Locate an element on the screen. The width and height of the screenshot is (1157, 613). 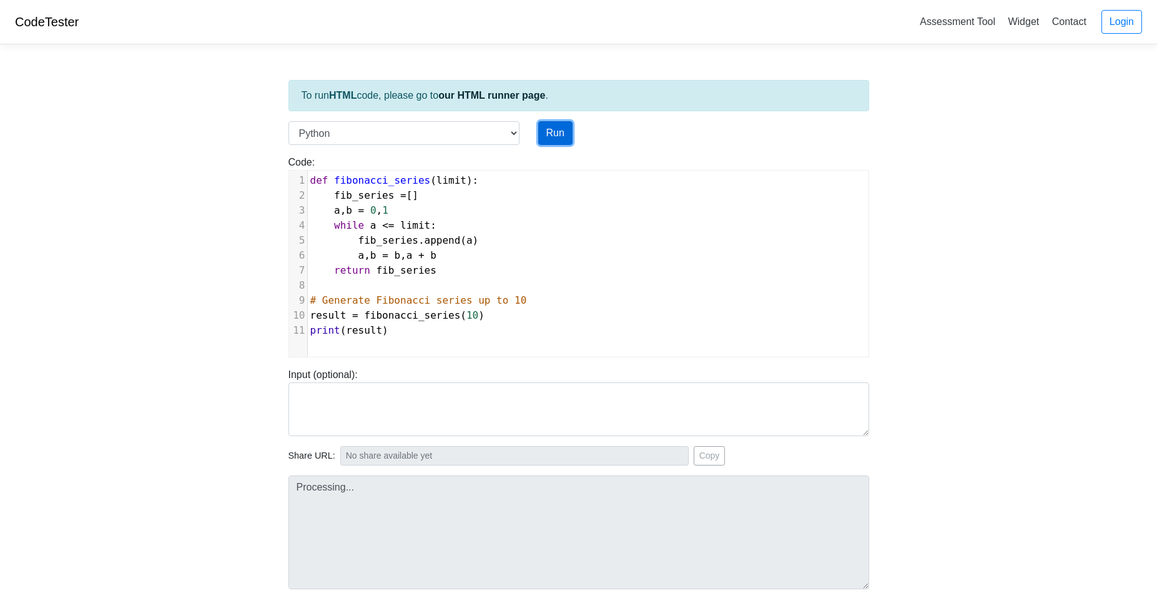
div: 8 is located at coordinates (298, 285).